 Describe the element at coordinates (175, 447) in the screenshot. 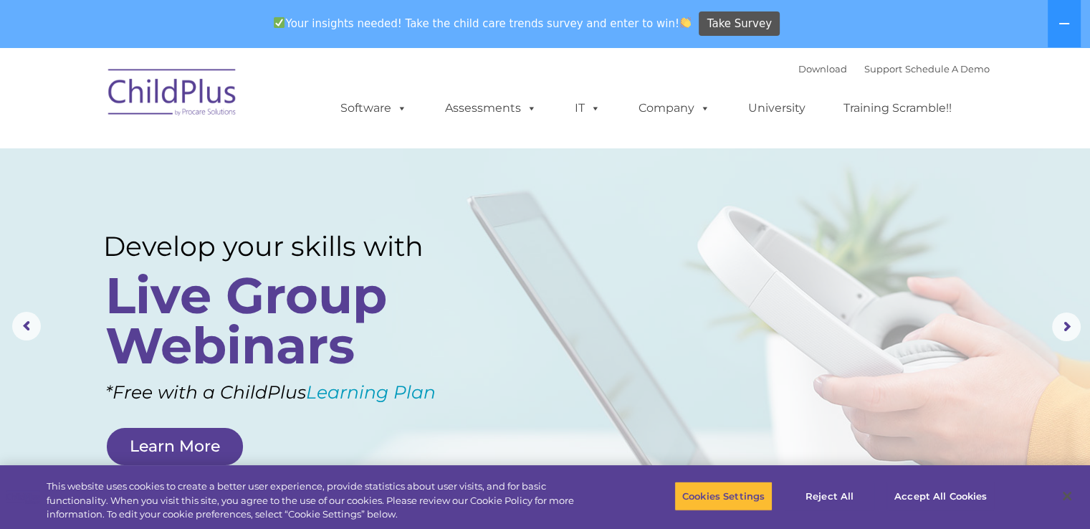

I see `a: Learn More` at that location.